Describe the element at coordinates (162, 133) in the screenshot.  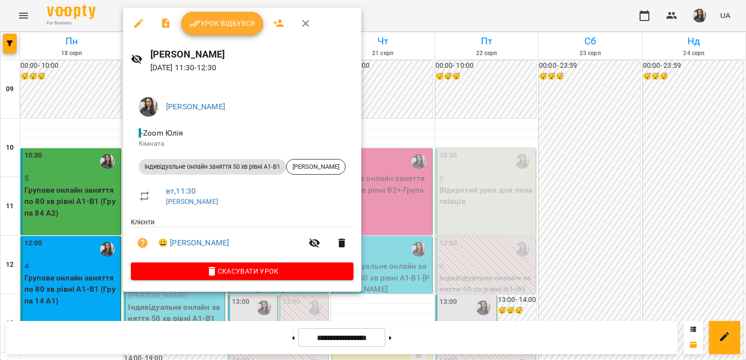
I see `span: - Zoom Юлія` at that location.